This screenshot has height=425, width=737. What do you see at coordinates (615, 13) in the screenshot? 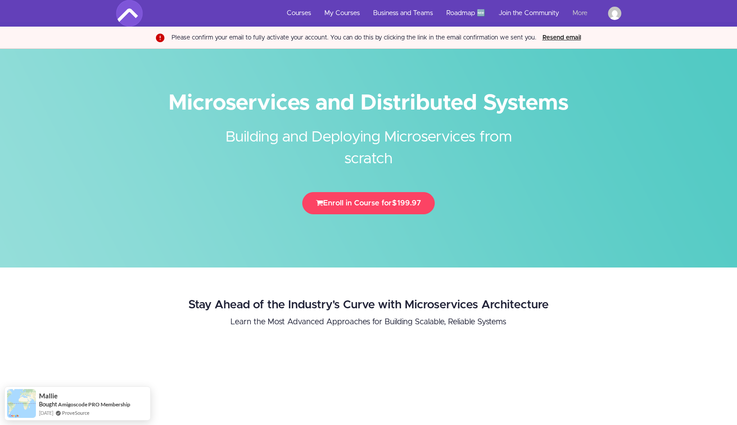
I see `img: hari.ambattumyalil@gmail.com` at bounding box center [615, 13].